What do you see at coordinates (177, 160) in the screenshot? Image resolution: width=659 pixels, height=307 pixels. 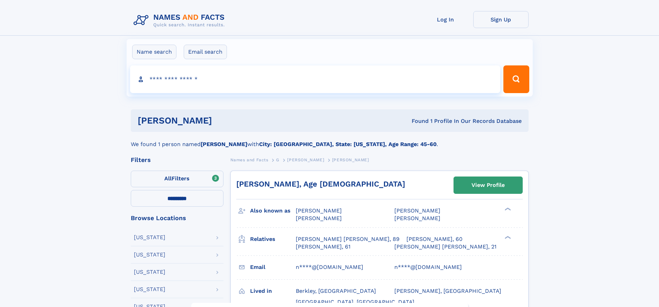 I see `div: Filters` at bounding box center [177, 160].